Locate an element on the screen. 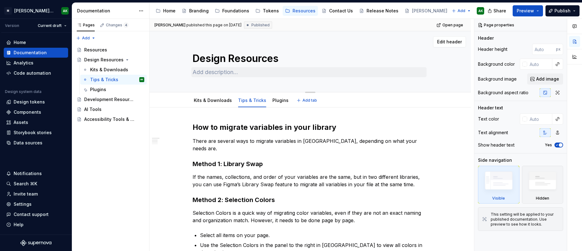  div: Background aspect ratio is located at coordinates (503, 93).